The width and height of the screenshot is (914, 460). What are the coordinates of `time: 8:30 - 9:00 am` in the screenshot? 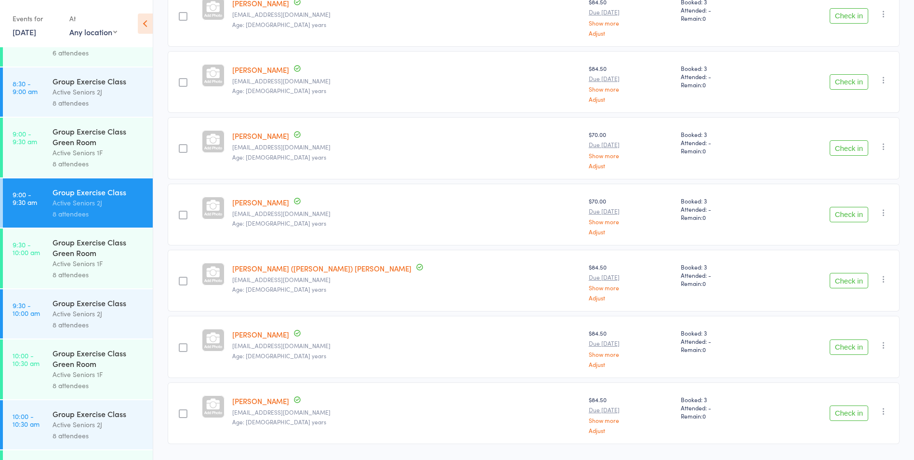 It's located at (25, 87).